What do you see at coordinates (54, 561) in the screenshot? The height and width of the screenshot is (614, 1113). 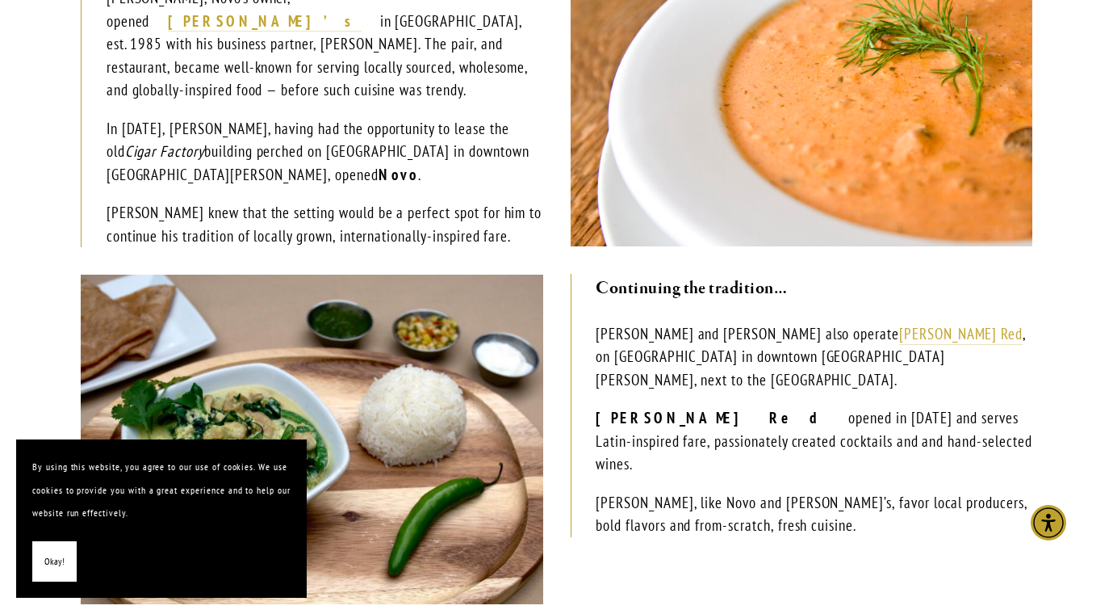 I see `button: Okay!` at bounding box center [54, 561].